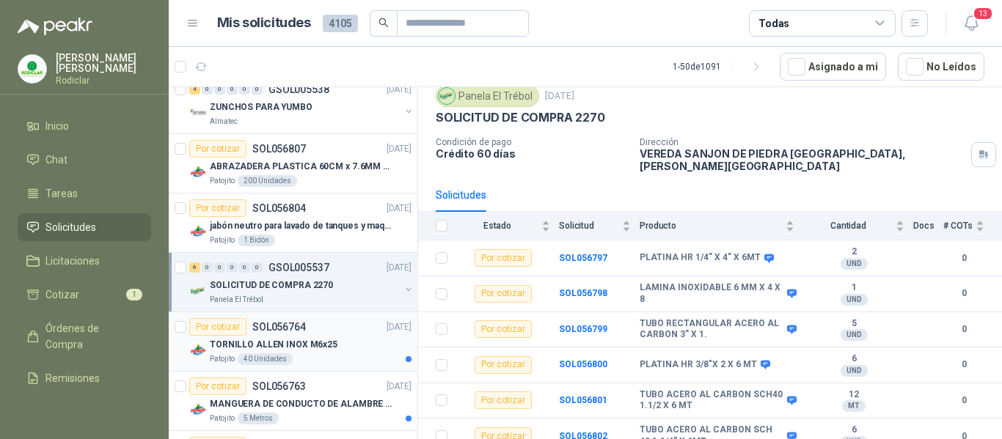 The image size is (1002, 439). What do you see at coordinates (520, 117) in the screenshot?
I see `p: SOLICITUD DE COMPRA 2270` at bounding box center [520, 117].